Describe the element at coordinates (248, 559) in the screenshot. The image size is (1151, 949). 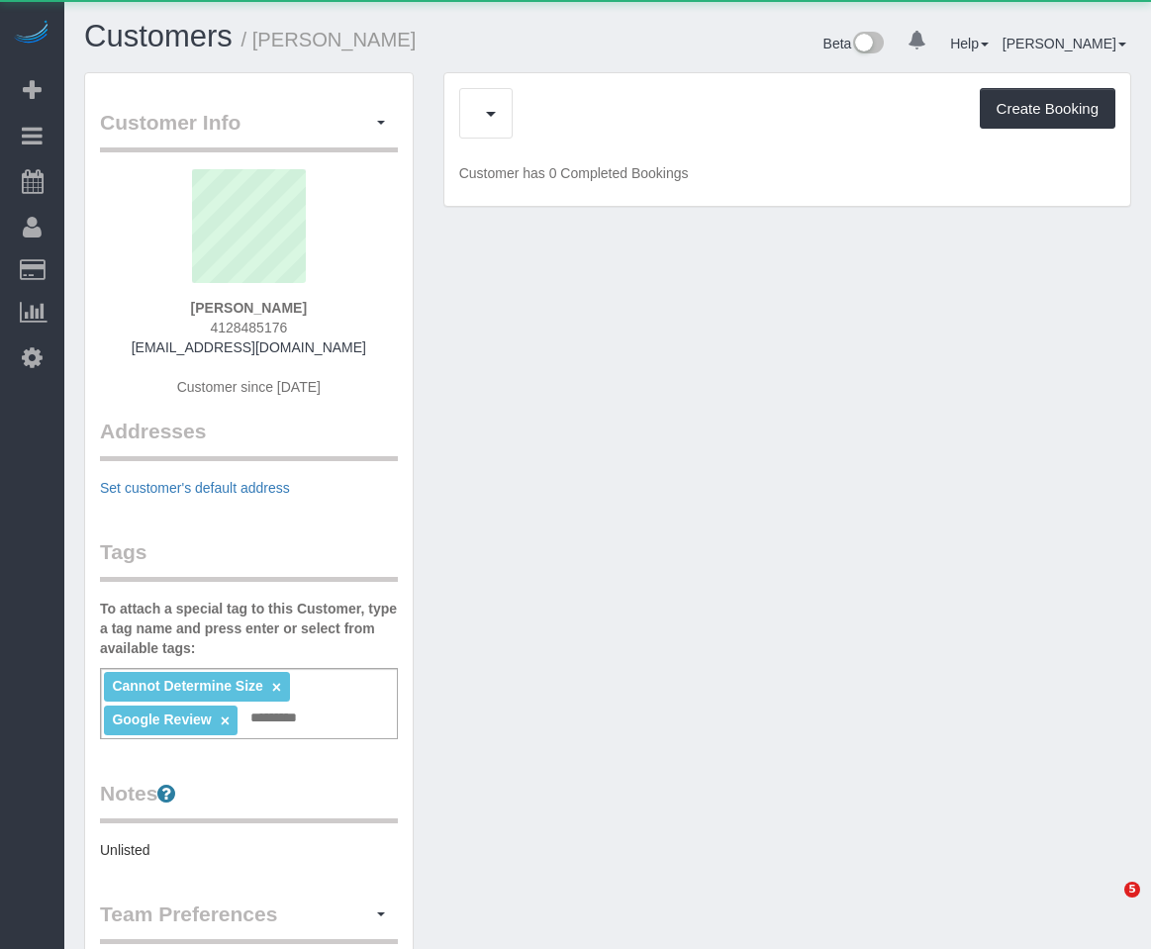
I see `legend: Tags` at that location.